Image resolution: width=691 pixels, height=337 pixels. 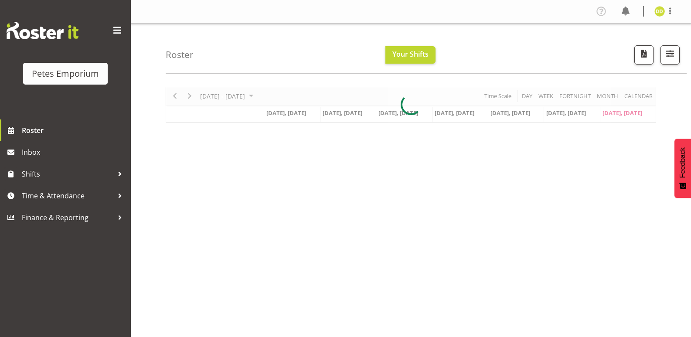 I want to click on img: Rosterit website logo, so click(x=42, y=31).